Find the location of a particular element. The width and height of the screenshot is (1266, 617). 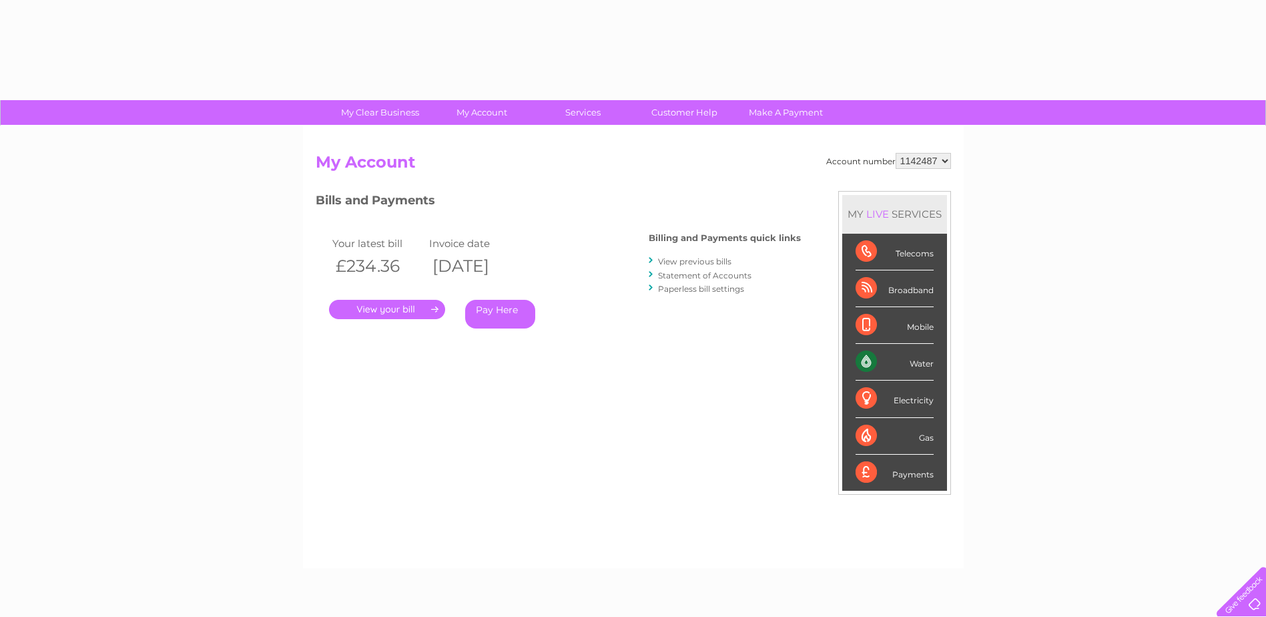

div: Payments is located at coordinates (895, 473).